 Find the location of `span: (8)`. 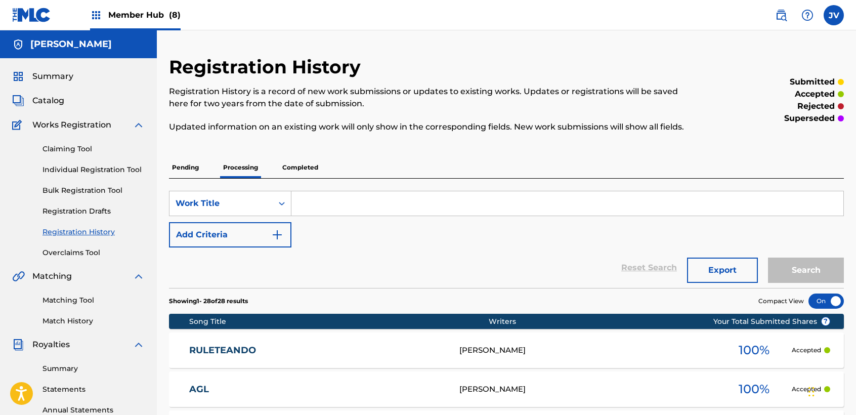

span: (8) is located at coordinates (175, 15).